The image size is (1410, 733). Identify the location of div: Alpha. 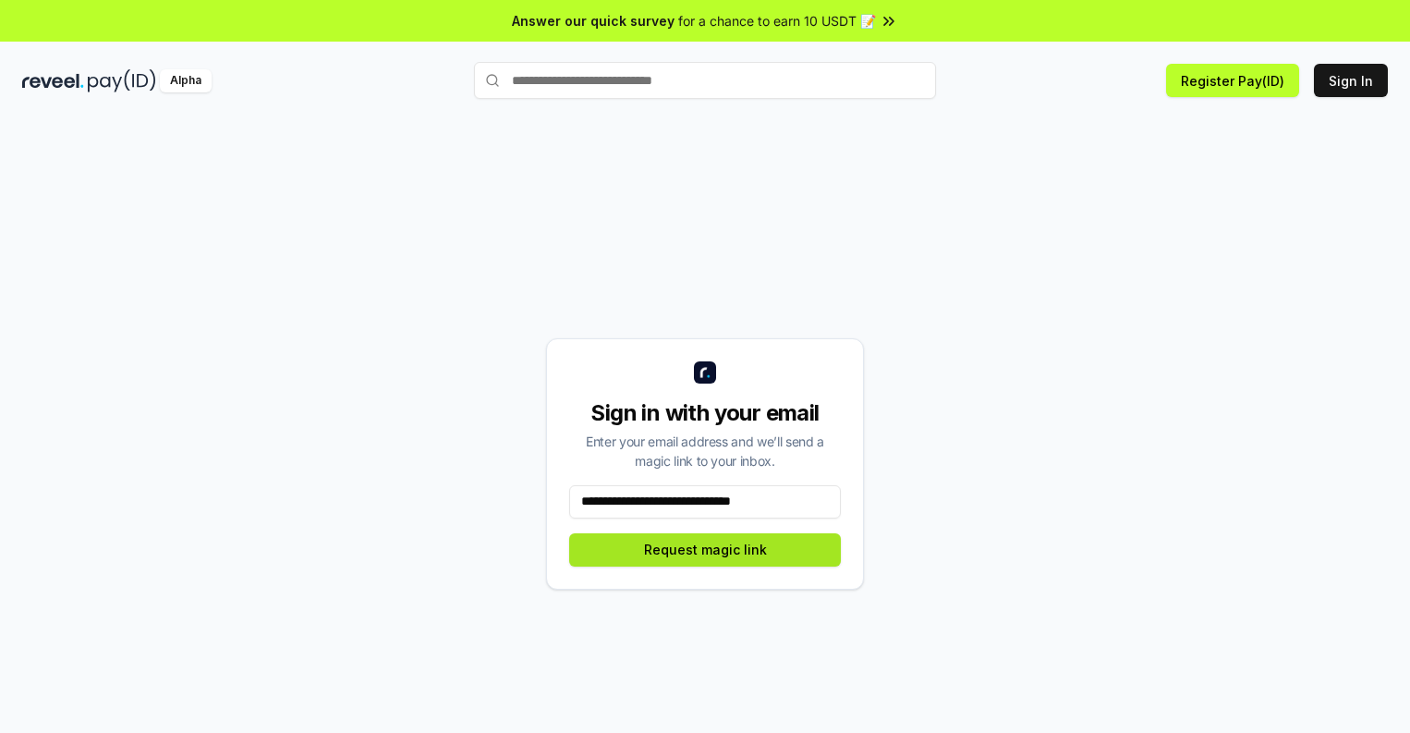
(186, 80).